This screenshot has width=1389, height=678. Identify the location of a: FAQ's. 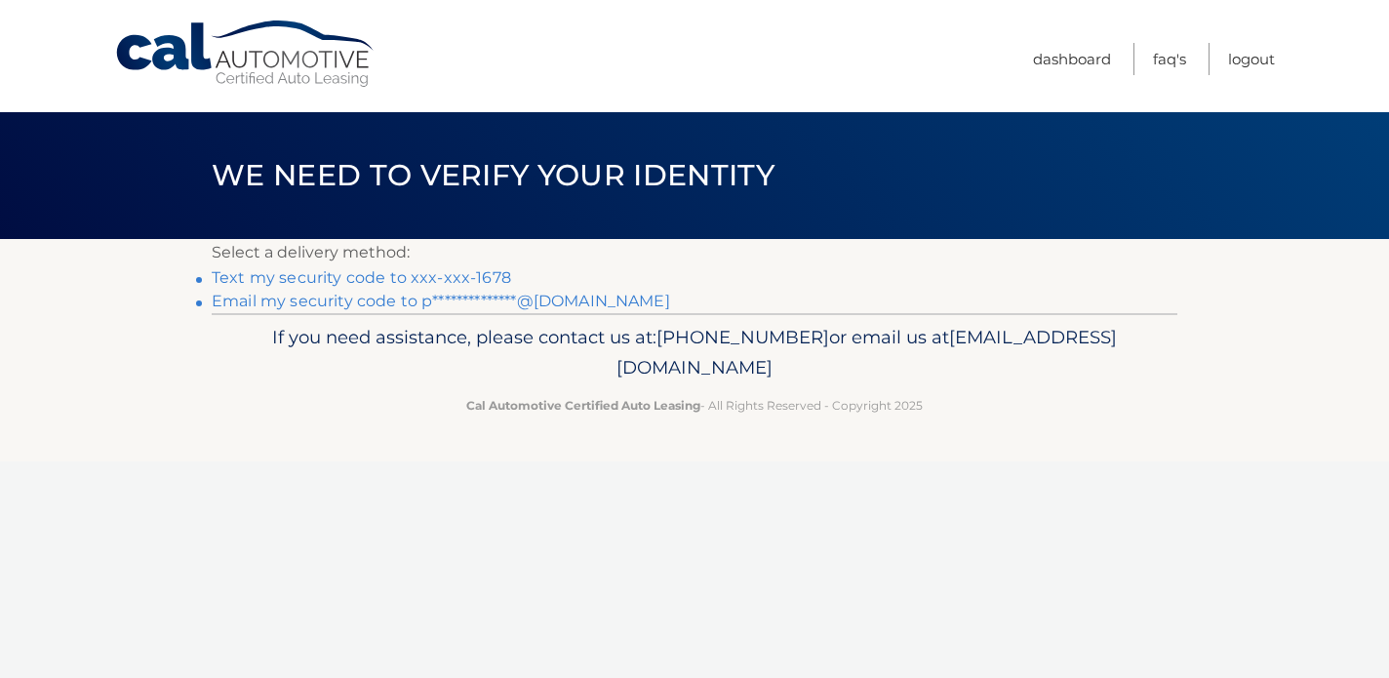
(1169, 59).